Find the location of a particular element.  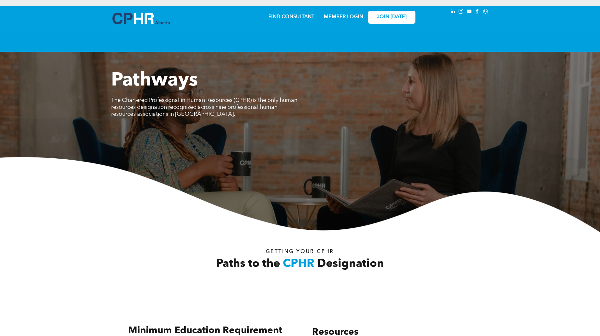

a: youtube is located at coordinates (470, 12).